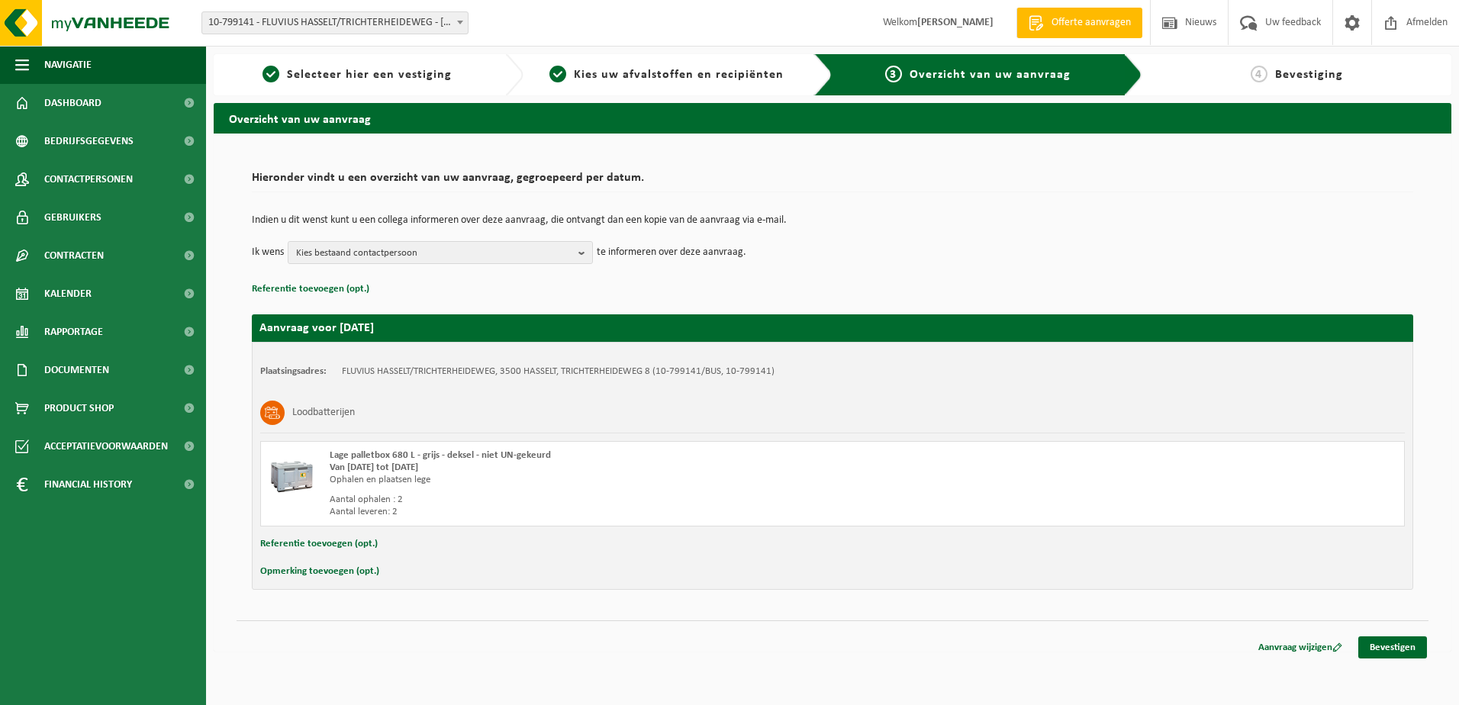  I want to click on td: FLUVIUS HASSELT/TRICHTERHEIDEWEG, 3500 HASSELT, TRICHTERHEIDEWEG 8 (10-799141/BUS, 10-799141), so click(558, 371).